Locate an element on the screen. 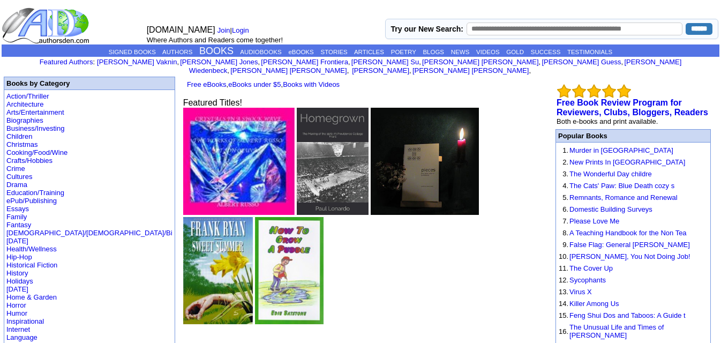 This screenshot has height=343, width=721. a: Books with Videos is located at coordinates (311, 84).